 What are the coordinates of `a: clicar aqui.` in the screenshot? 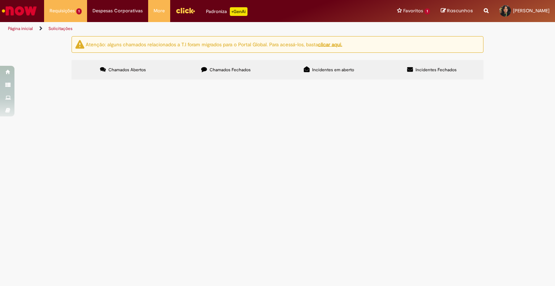 It's located at (330, 44).